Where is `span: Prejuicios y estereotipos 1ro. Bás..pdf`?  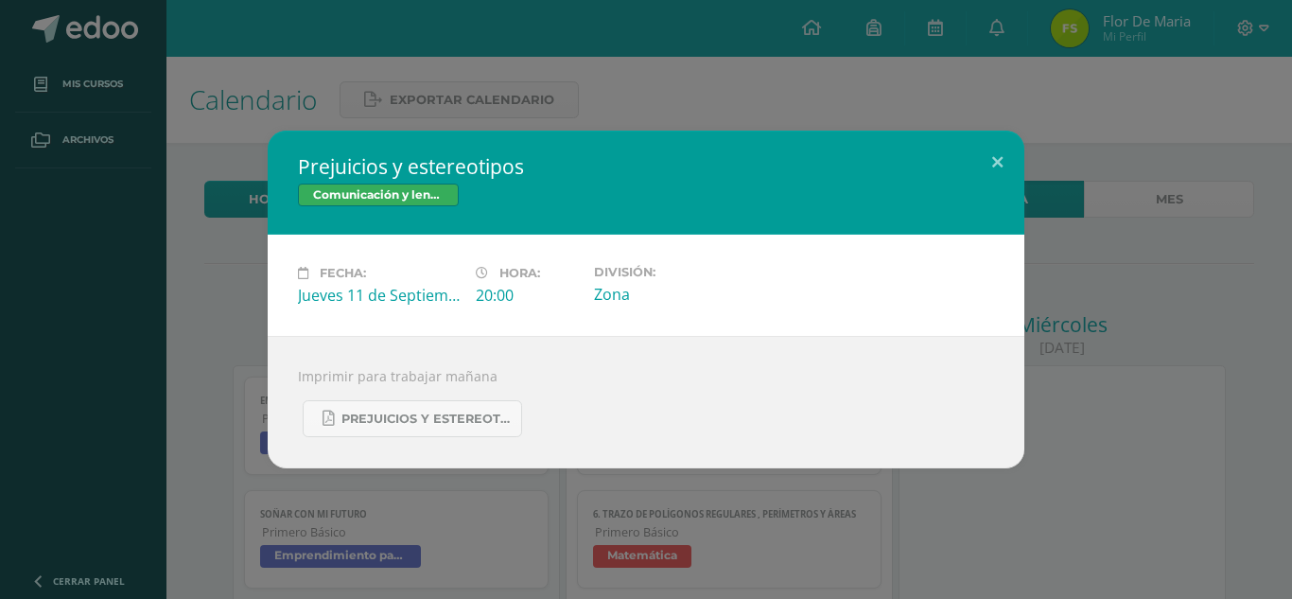
span: Prejuicios y estereotipos 1ro. Bás..pdf is located at coordinates (427, 419).